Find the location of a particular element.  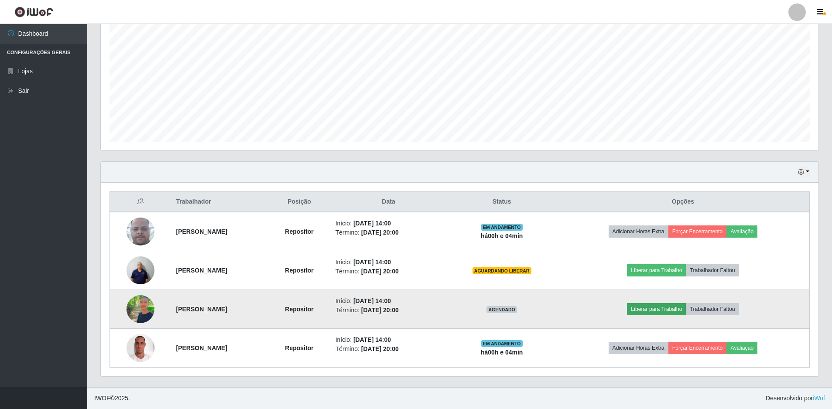

th: Trabalhador is located at coordinates (220, 202).